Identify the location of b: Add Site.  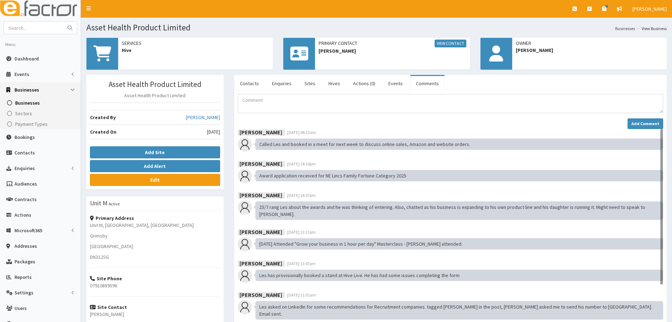
(155, 152).